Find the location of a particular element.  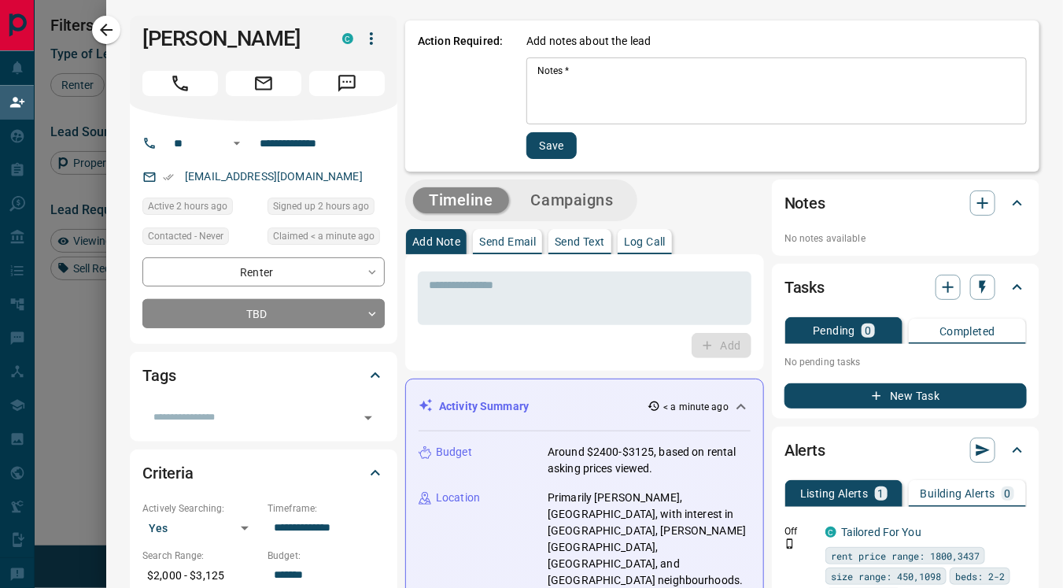

p: Activity Summary is located at coordinates (484, 406).